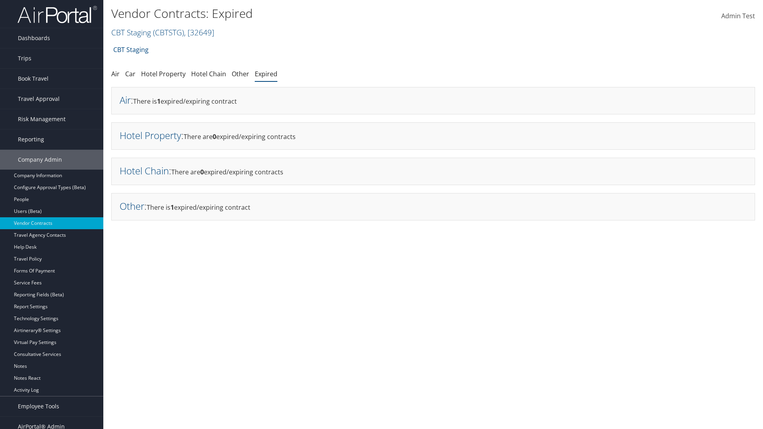 This screenshot has height=429, width=763. I want to click on span: Employee Tools, so click(39, 407).